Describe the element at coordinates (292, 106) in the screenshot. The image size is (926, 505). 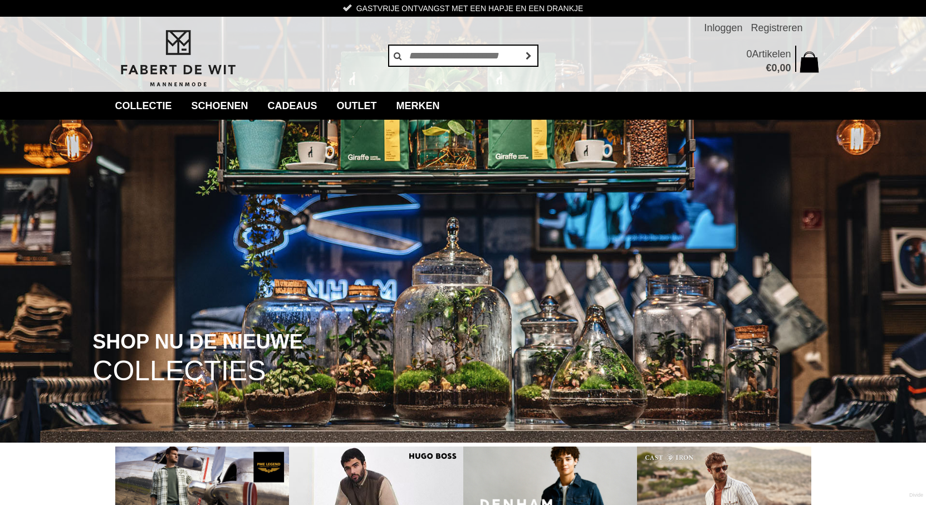
I see `a: Cadeaus` at that location.